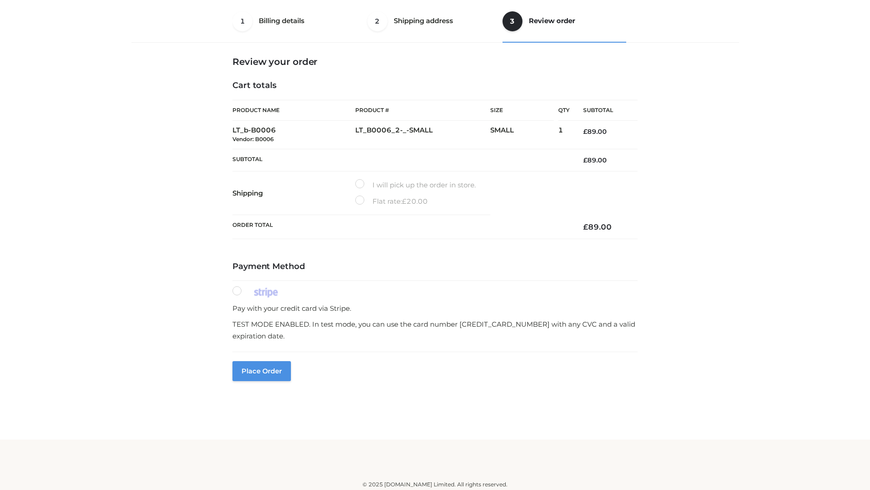 This screenshot has height=490, width=870. I want to click on label: Flat rate:, so click(392, 201).